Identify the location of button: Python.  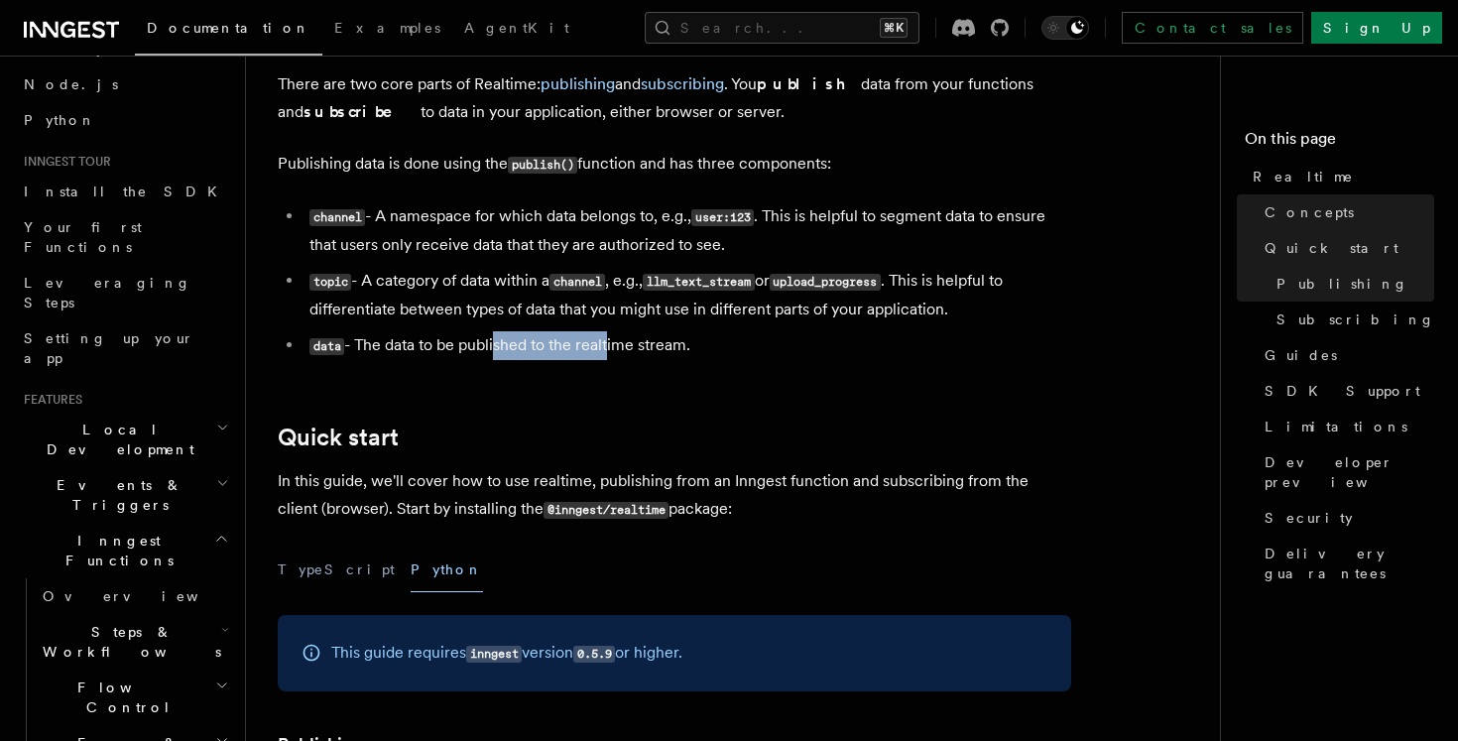
(446, 569).